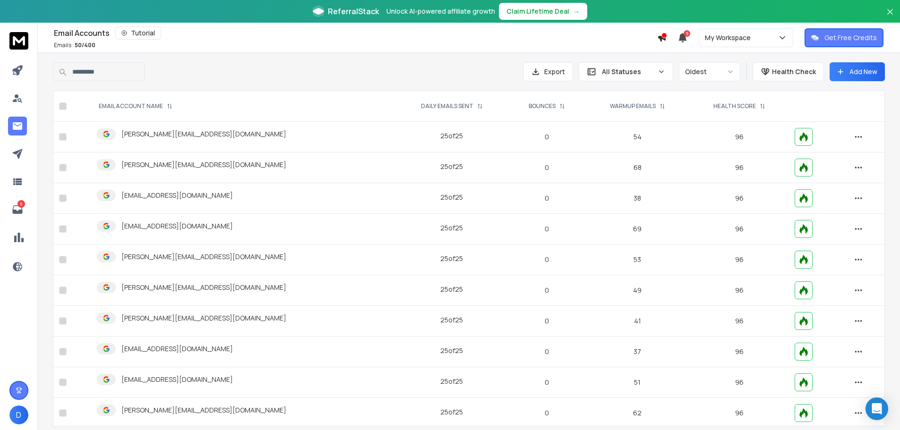 Image resolution: width=900 pixels, height=430 pixels. I want to click on button: D, so click(19, 415).